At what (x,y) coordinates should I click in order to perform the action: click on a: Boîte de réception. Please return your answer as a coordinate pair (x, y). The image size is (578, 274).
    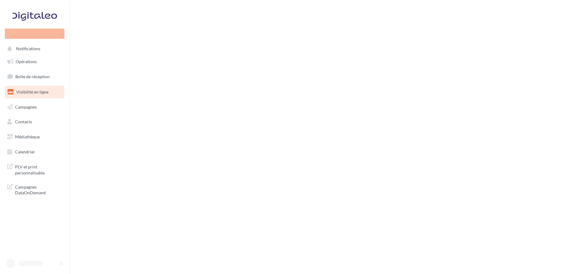
    Looking at the image, I should click on (35, 77).